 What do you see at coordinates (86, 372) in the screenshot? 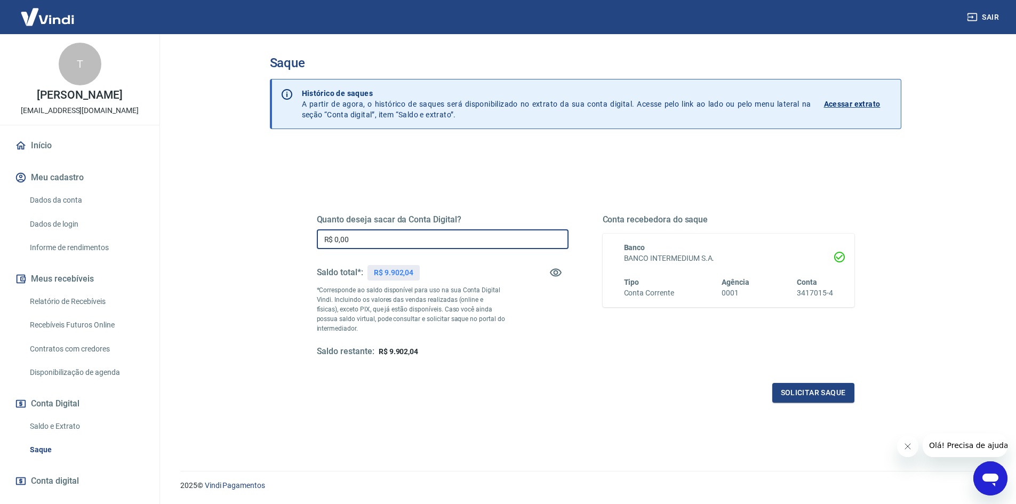
I see `a: Disponibilização de agenda` at bounding box center [86, 372].